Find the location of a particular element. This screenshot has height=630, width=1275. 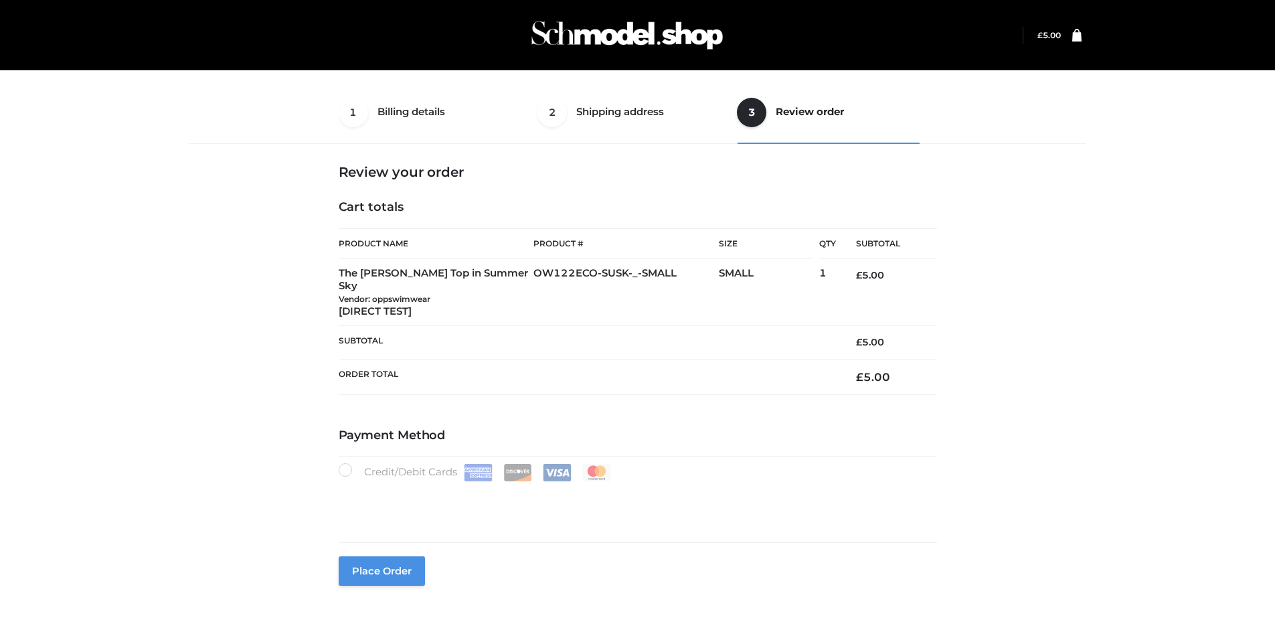

h4: Cart totals is located at coordinates (638, 207).